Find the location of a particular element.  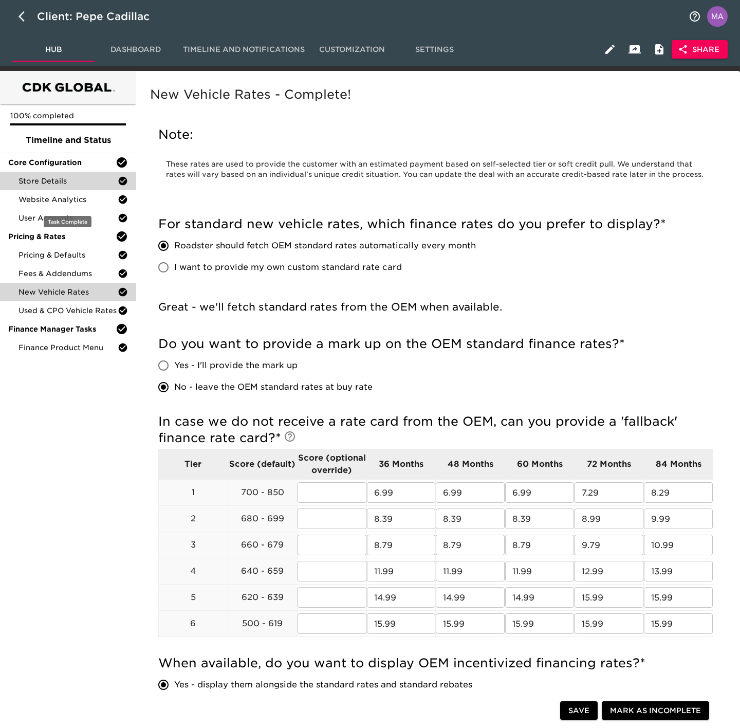

span: Timeline and Status is located at coordinates (68, 140).